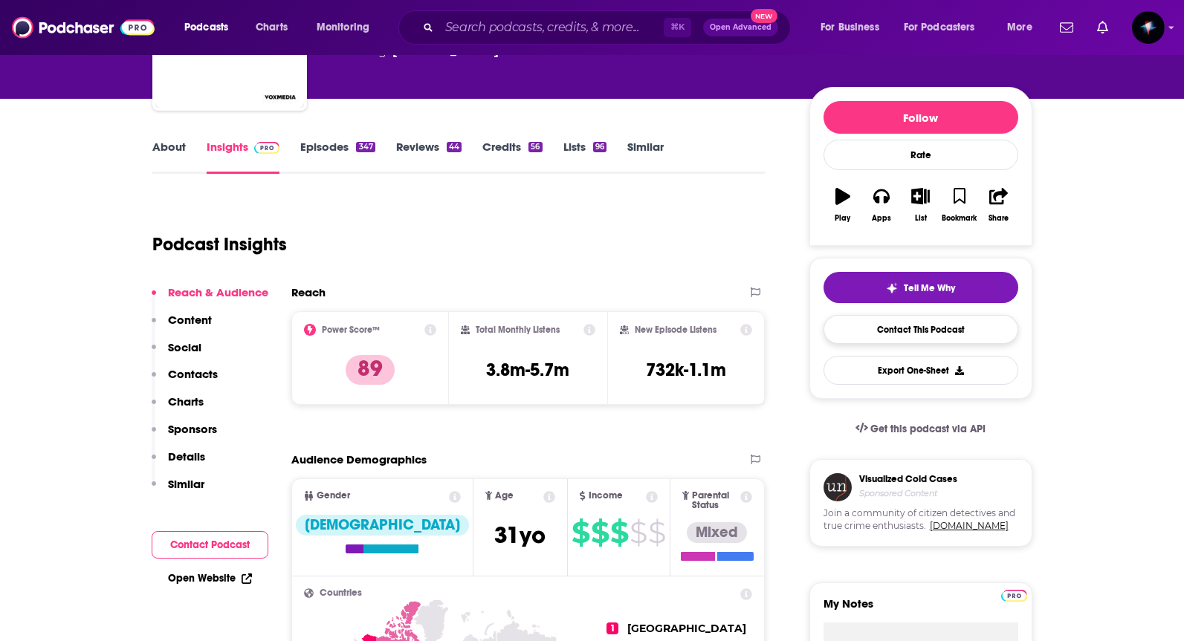 The image size is (1184, 641). I want to click on button: Open AdvancedNew, so click(740, 27).